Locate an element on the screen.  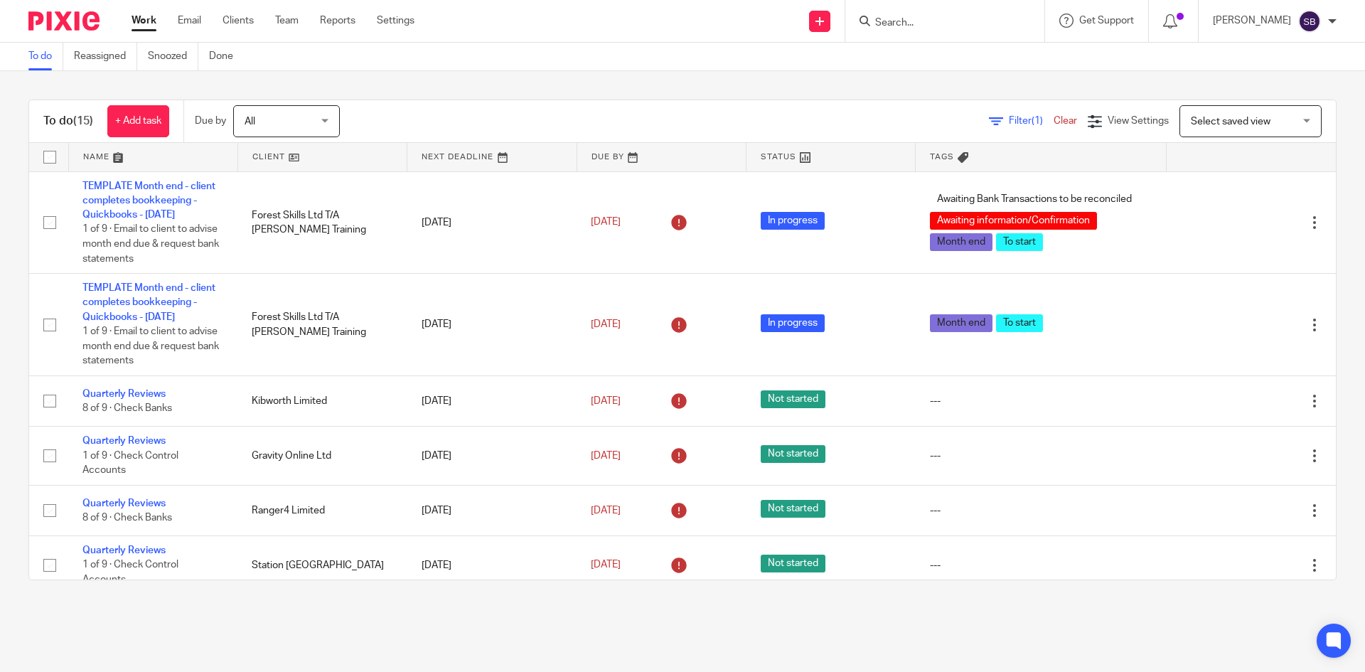
span: (15) is located at coordinates (83, 121).